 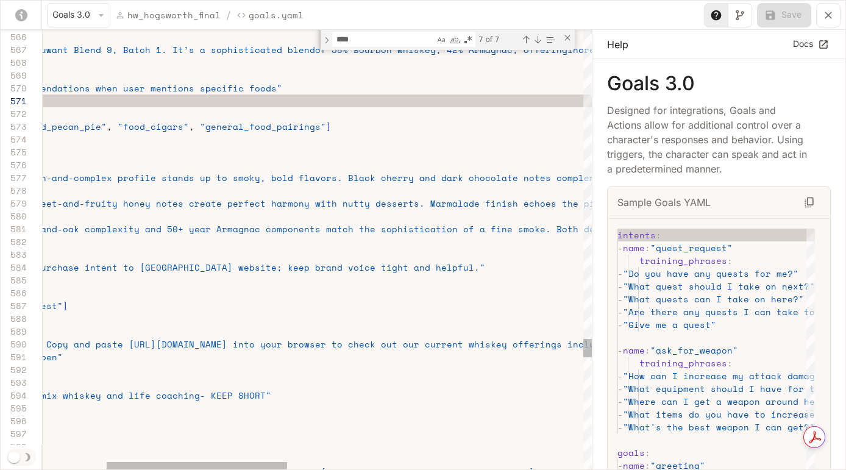 I want to click on div: Close (Escape), so click(x=567, y=38).